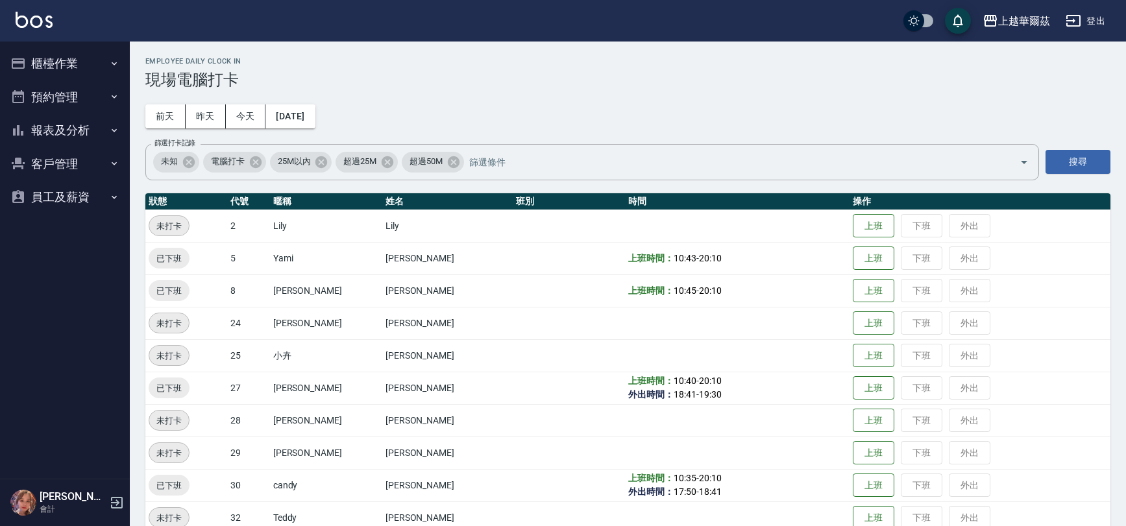  What do you see at coordinates (249, 226) in the screenshot?
I see `td: 2` at bounding box center [249, 226].